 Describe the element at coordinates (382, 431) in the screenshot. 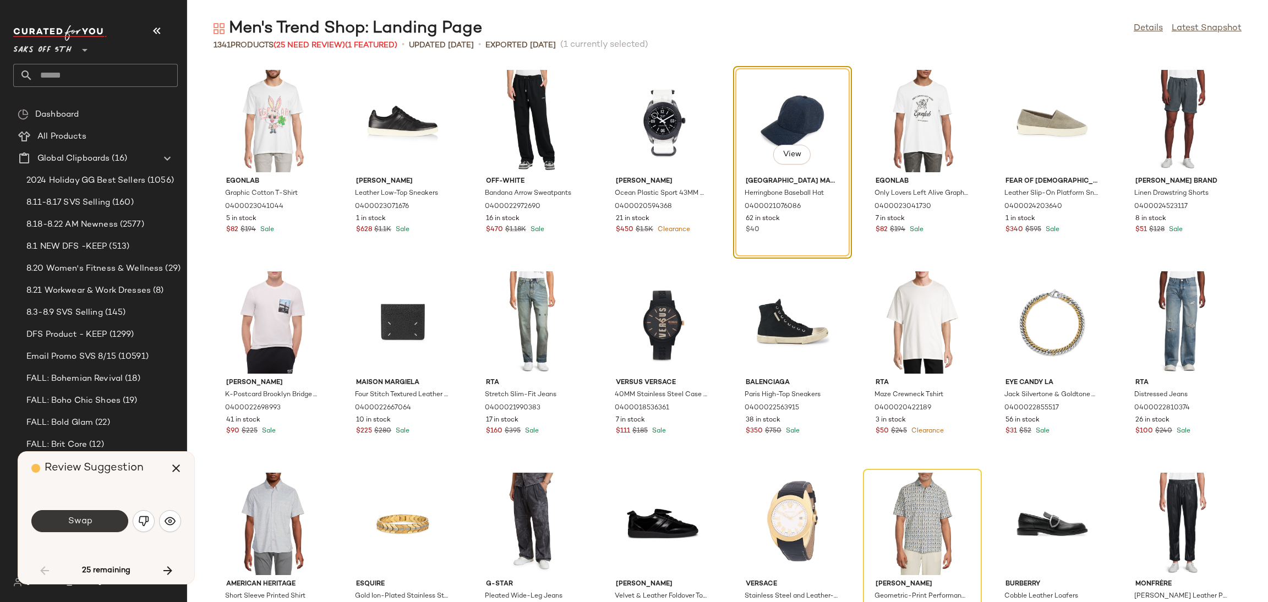

I see `span: $280` at that location.